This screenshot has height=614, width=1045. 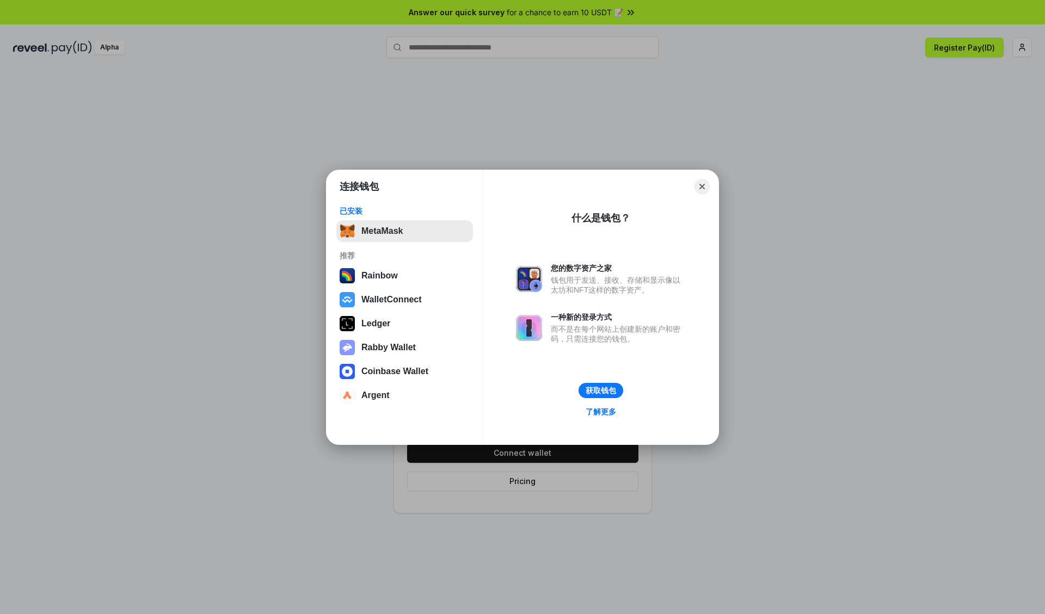 I want to click on h1: 连接钱包, so click(x=359, y=187).